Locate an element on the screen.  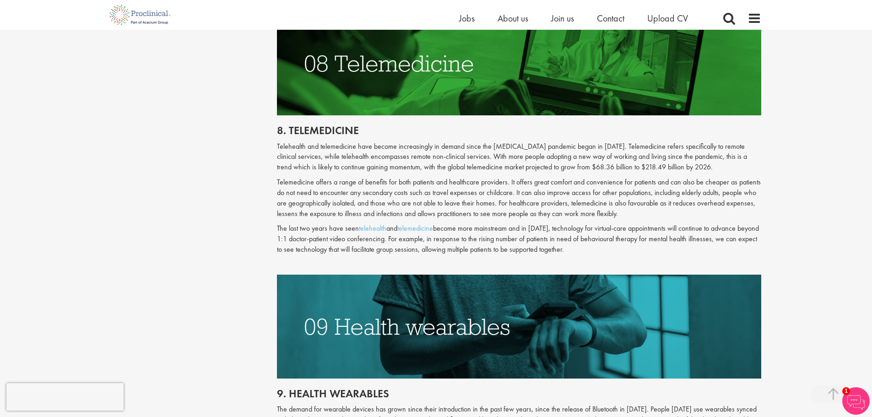
a: About us is located at coordinates (513, 18).